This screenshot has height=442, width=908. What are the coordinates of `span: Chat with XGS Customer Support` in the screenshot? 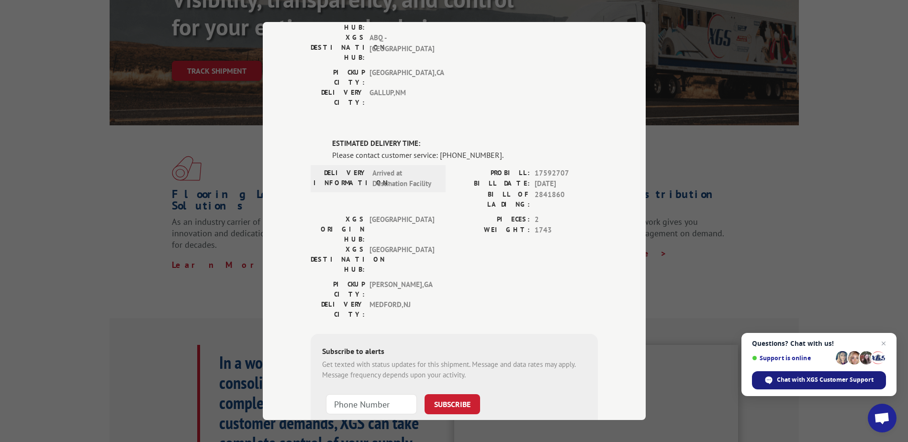 It's located at (825, 380).